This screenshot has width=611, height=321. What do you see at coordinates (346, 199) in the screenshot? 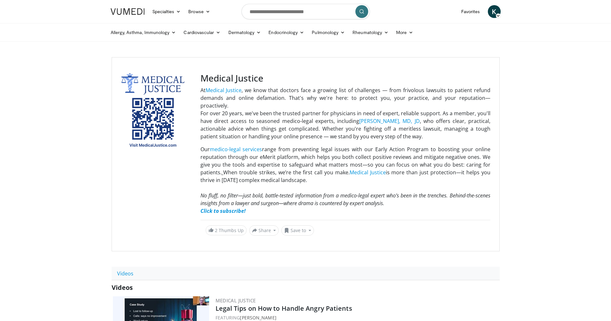
I see `em: No fluff, no filter—just bold, battle-tested information from a medico-legal expert who’s been in...` at bounding box center [346, 199].